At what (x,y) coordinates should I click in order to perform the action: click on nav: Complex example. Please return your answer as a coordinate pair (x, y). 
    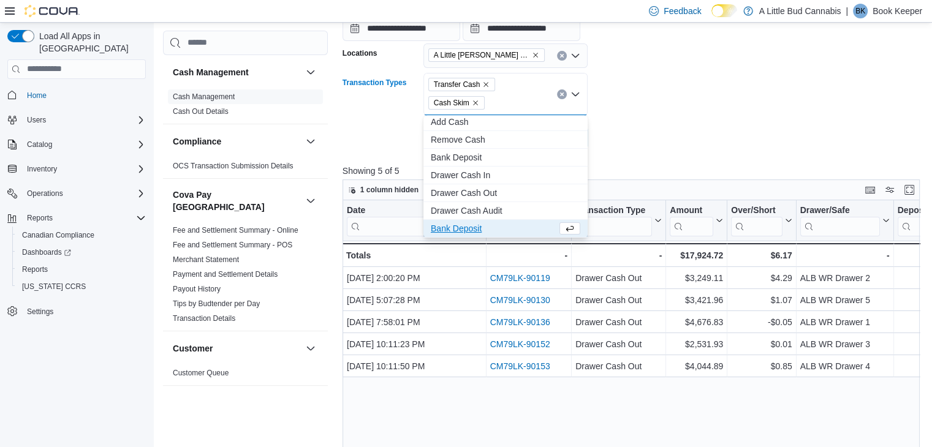
    Looking at the image, I should click on (77, 217).